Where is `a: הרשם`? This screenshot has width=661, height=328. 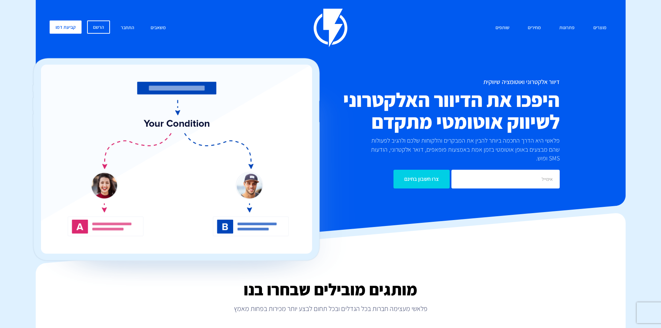
a: הרשם is located at coordinates (98, 27).